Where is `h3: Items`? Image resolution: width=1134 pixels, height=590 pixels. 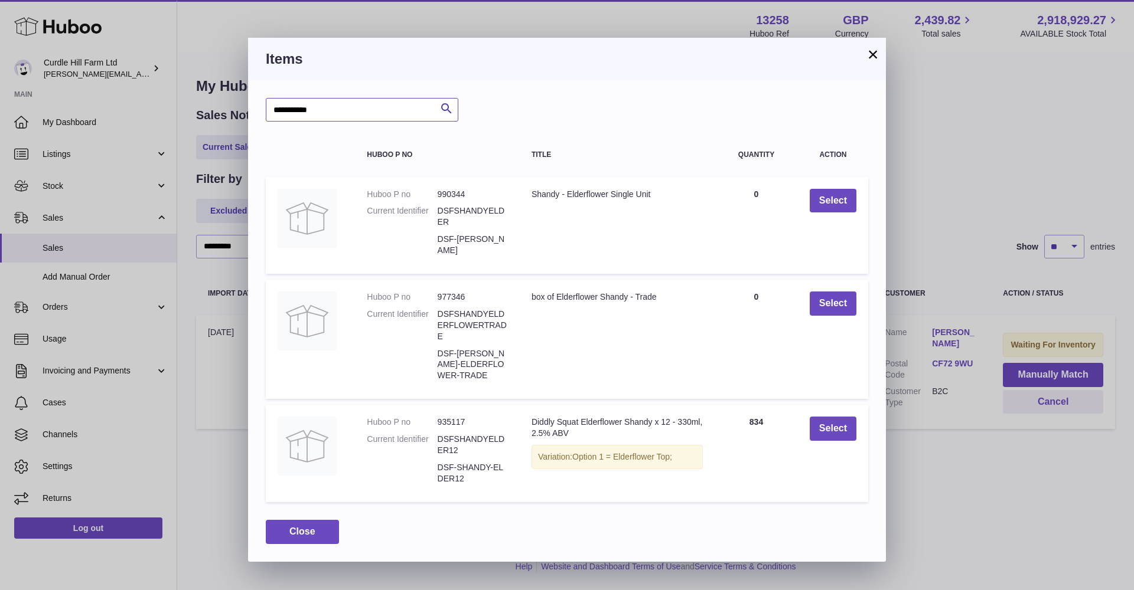
h3: Items is located at coordinates (567, 59).